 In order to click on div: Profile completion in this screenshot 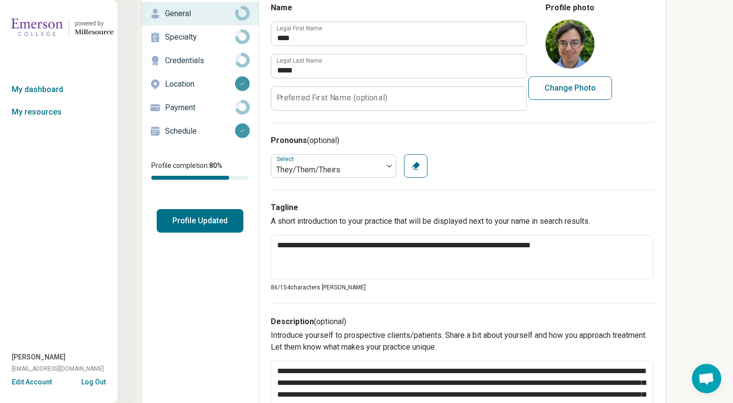, I will do `click(200, 178)`.